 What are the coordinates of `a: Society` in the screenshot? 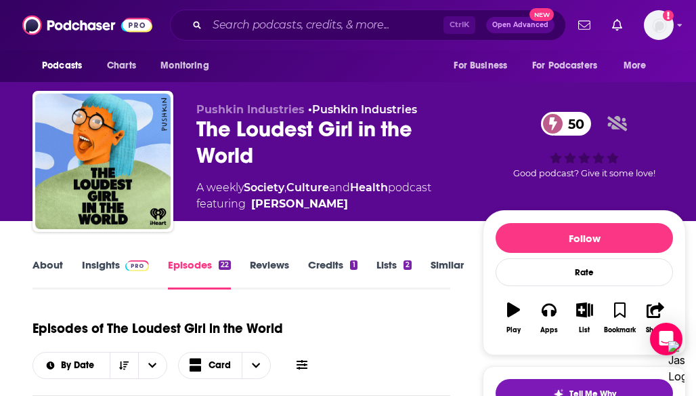 It's located at (264, 187).